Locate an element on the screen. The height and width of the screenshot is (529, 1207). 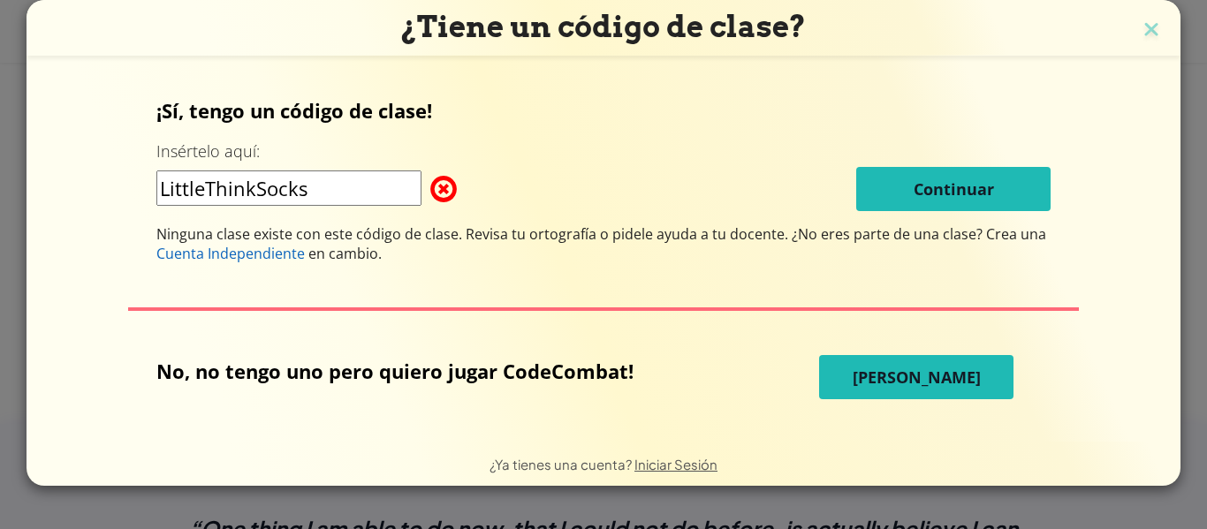
p: No, no tengo uno pero quiero jugar CodeCombat! is located at coordinates (425, 371).